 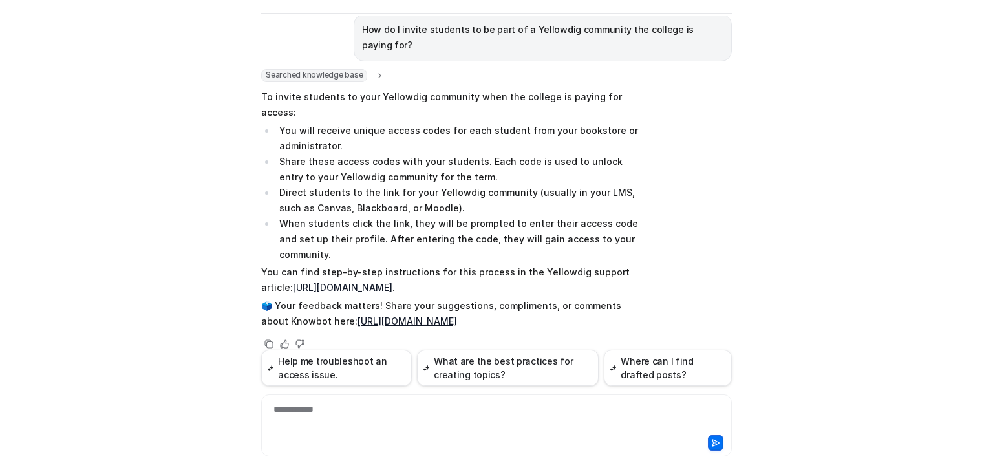 What do you see at coordinates (508, 368) in the screenshot?
I see `button: What are the best practices for creating topics?` at bounding box center [508, 368].